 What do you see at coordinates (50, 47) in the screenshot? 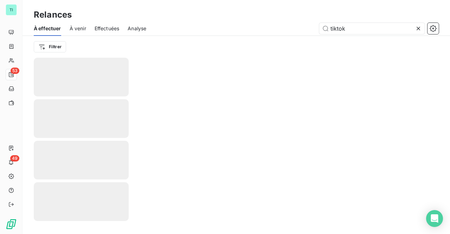
I see `button: Filtrer` at bounding box center [50, 47].